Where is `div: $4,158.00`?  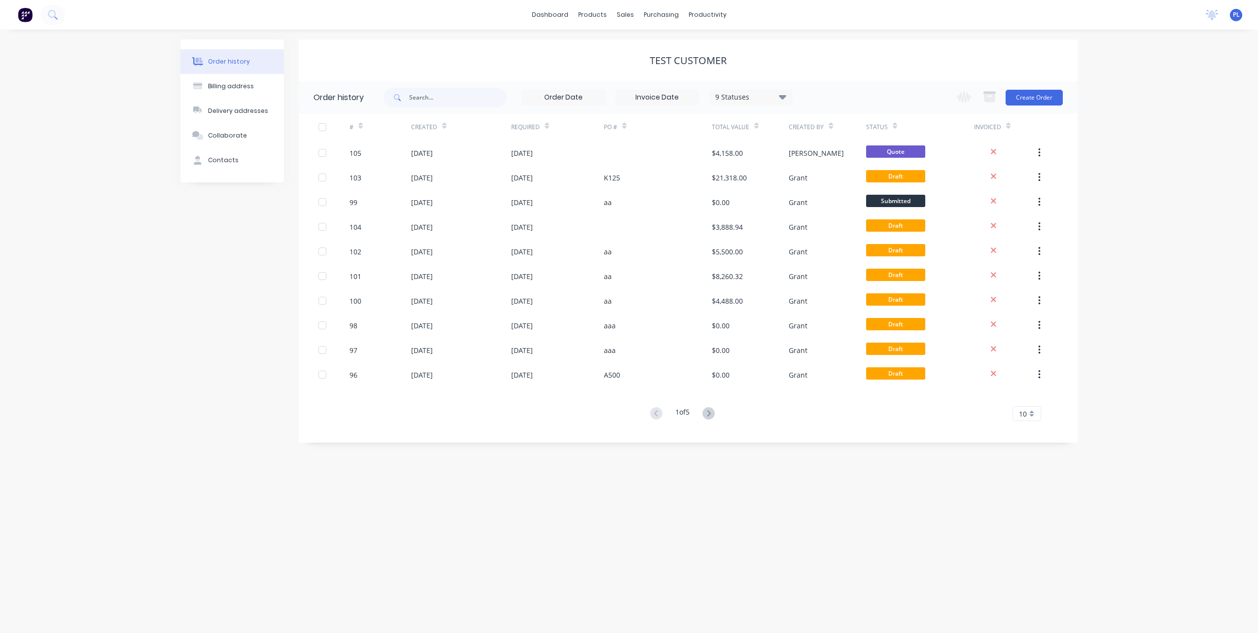
div: $4,158.00 is located at coordinates (727, 153).